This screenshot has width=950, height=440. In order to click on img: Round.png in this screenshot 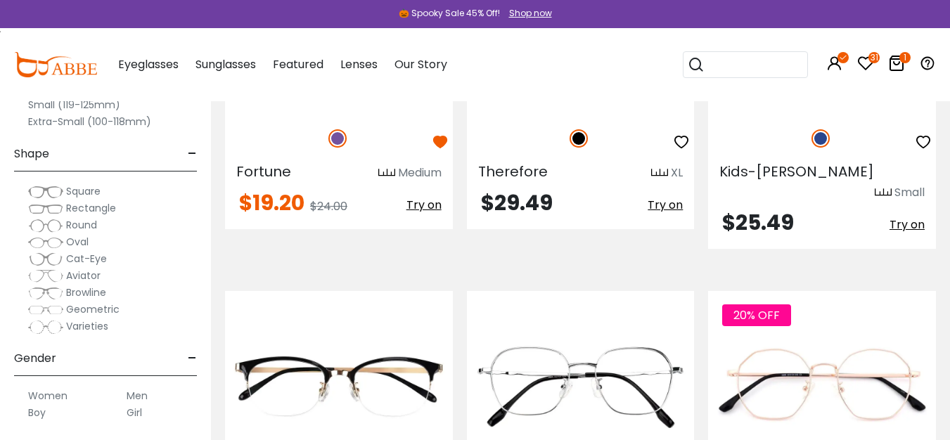, I will do `click(46, 226)`.